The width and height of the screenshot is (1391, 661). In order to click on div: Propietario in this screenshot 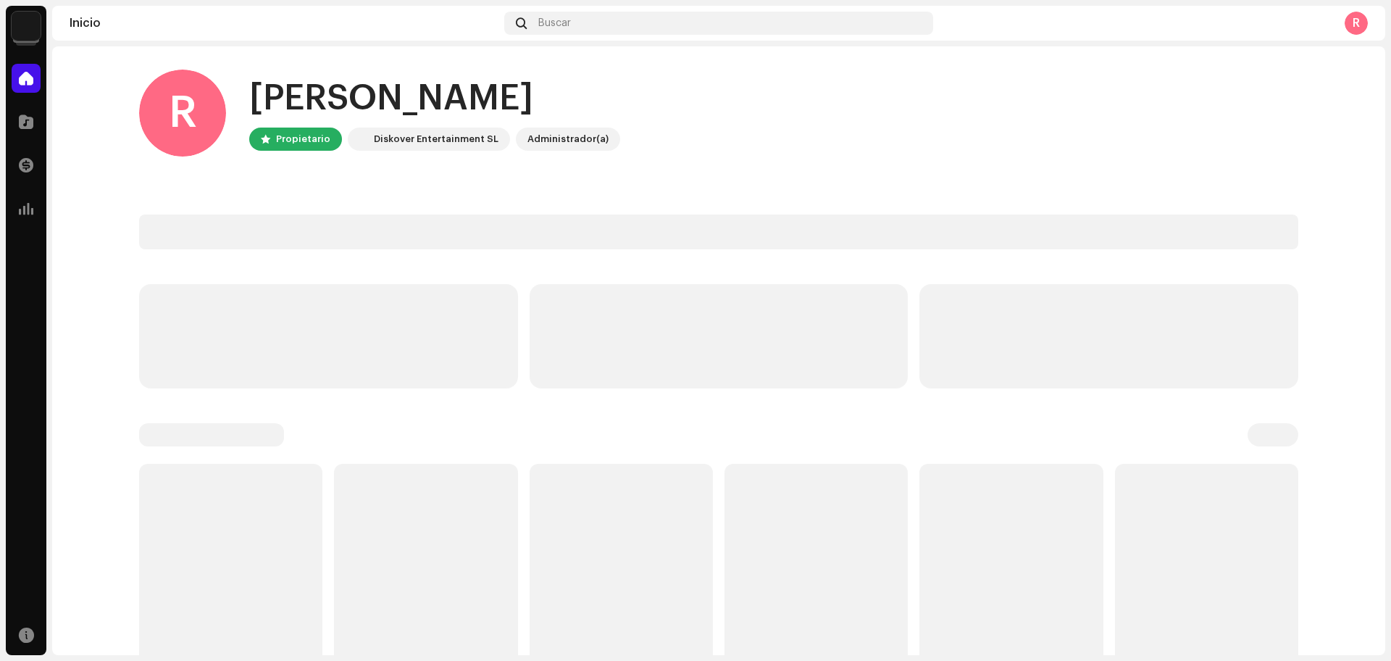, I will do `click(303, 139)`.